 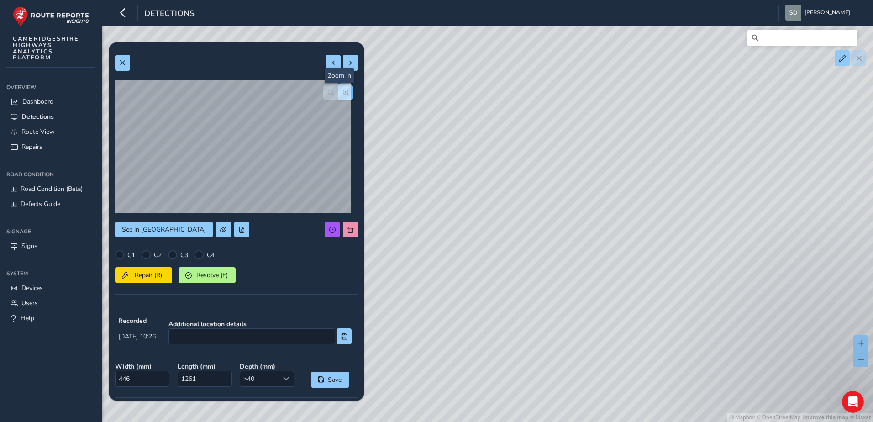 What do you see at coordinates (27, 318) in the screenshot?
I see `span: Help` at bounding box center [27, 318].